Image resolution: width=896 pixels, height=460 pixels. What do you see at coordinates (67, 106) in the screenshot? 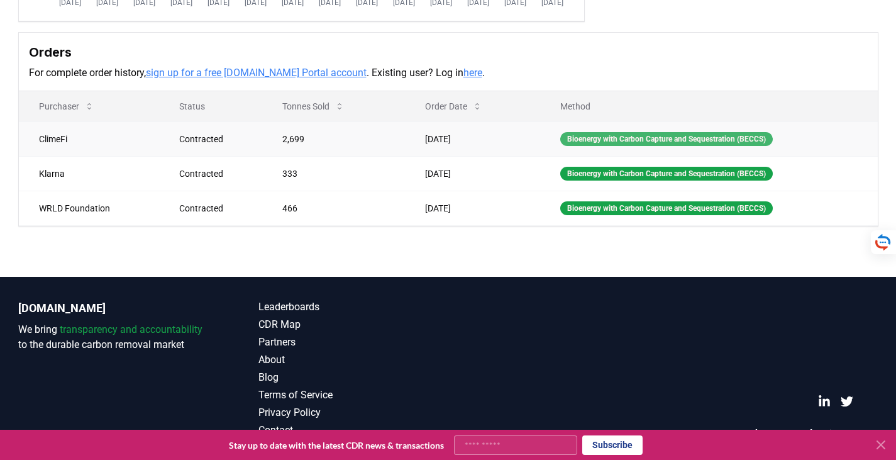
I see `button: Purchaser` at bounding box center [67, 106].